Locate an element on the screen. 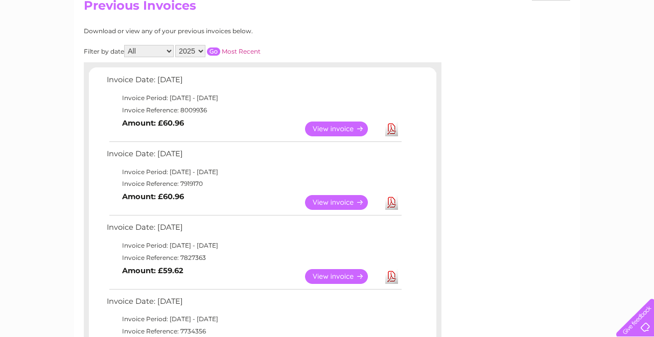 The image size is (654, 337). div: Filter by date is located at coordinates (218, 51).